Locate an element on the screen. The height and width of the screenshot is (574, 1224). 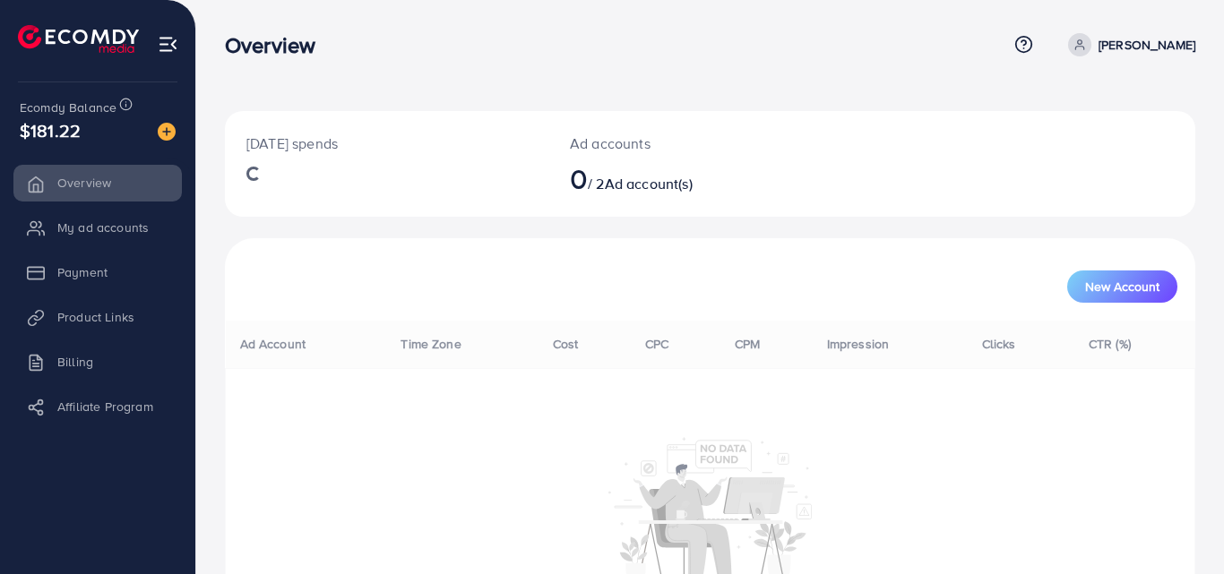
span: Ad account(s) is located at coordinates (649, 184).